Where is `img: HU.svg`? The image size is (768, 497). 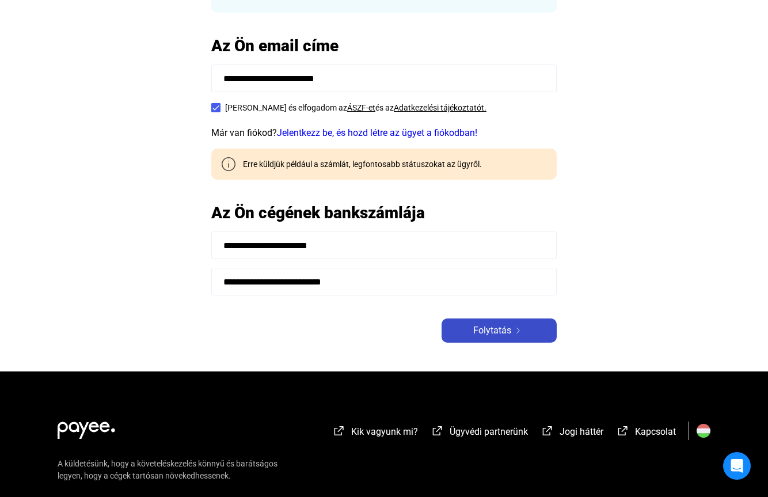
img: HU.svg is located at coordinates (704, 431).